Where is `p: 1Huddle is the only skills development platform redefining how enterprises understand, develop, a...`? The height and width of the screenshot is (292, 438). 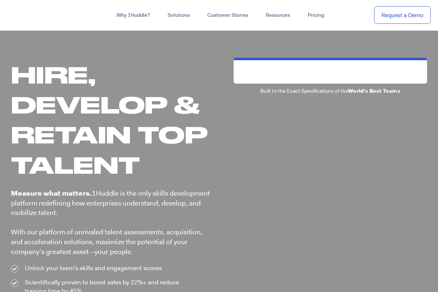
p: 1Huddle is the only skills development platform redefining how enterprises understand, develop, a... is located at coordinates (111, 223).